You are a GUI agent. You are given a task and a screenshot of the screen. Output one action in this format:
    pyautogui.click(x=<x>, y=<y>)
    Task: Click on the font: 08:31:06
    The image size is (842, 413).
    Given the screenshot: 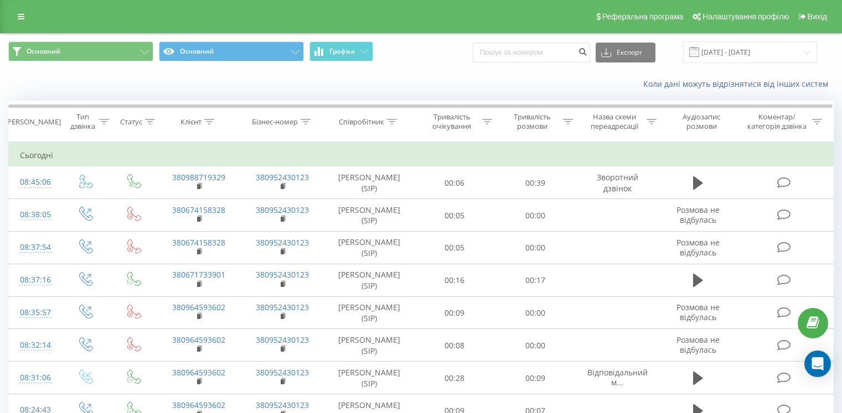 What is the action you would take?
    pyautogui.click(x=35, y=377)
    